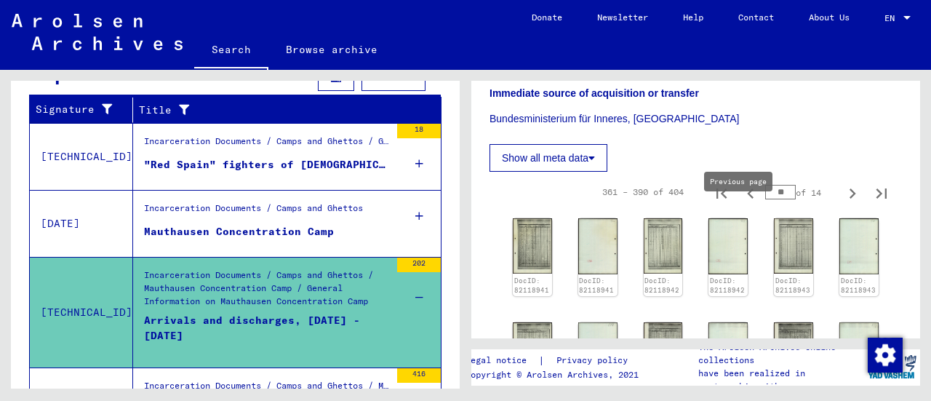 This screenshot has width=931, height=401. What do you see at coordinates (332, 49) in the screenshot?
I see `a: Browse archive` at bounding box center [332, 49].